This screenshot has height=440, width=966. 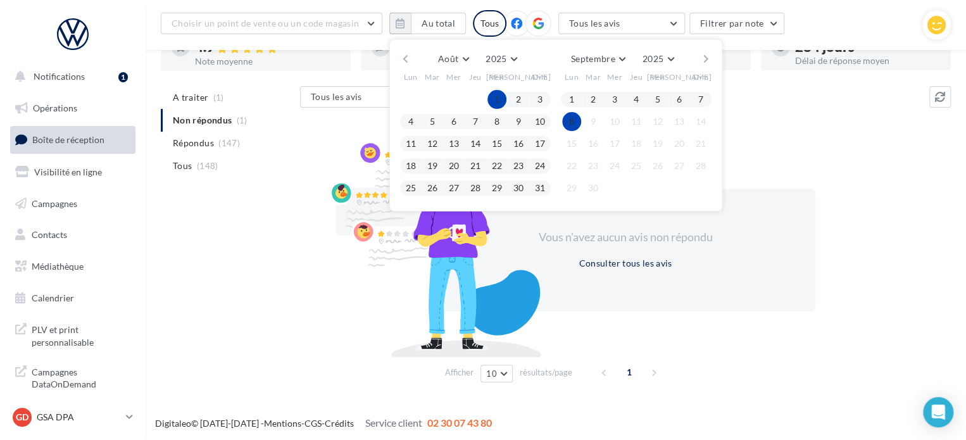 I want to click on button: Choisir un point de vente ou un code magasin, so click(x=272, y=23).